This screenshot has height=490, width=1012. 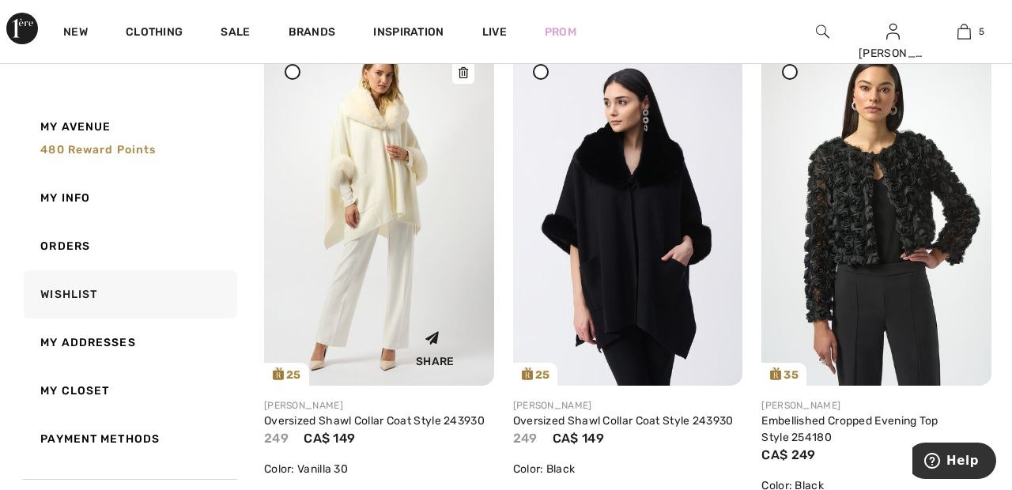 I want to click on a: My Addresses, so click(x=129, y=342).